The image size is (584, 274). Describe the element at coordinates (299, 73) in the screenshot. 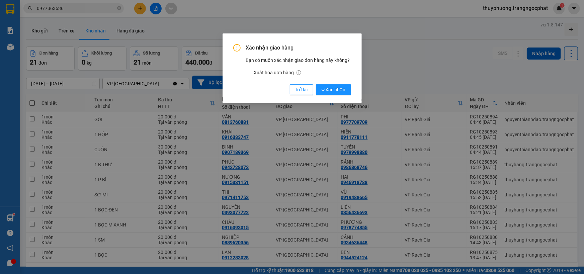

I see `span: info-circle` at that location.